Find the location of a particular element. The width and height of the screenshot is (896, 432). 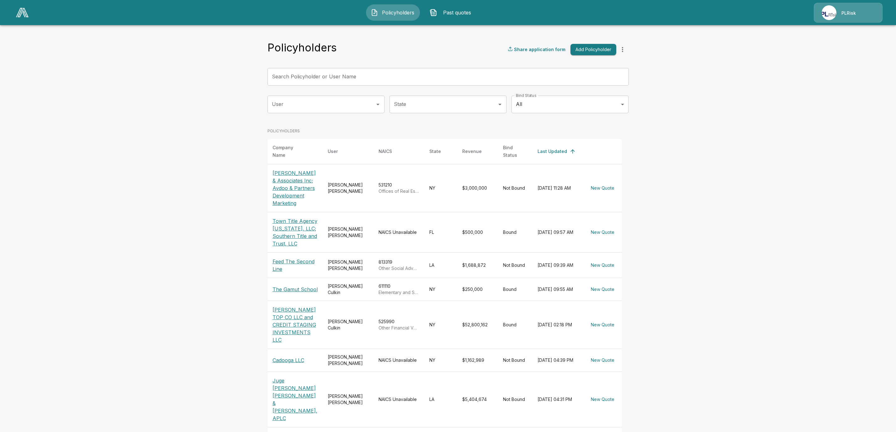

div: 525990 is located at coordinates (399, 325).